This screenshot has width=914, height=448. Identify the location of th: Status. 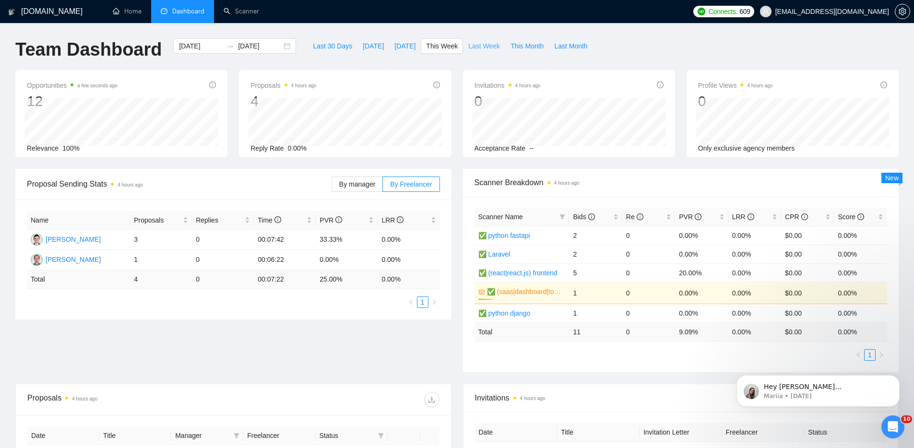
(846, 432).